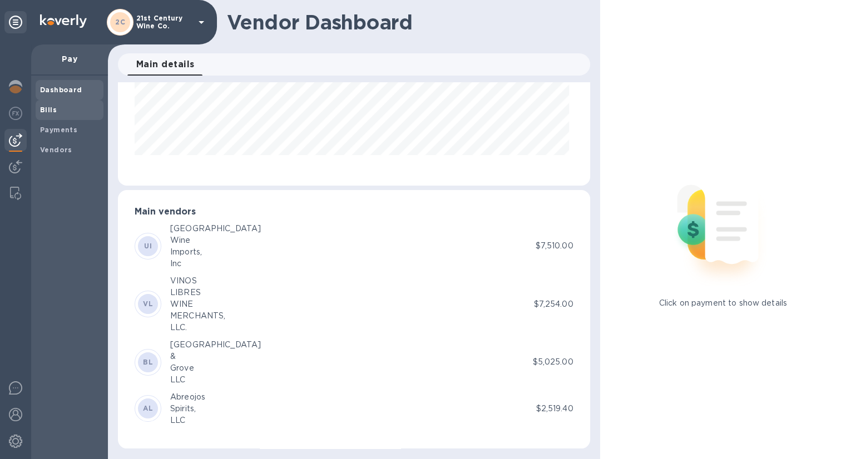  I want to click on div: Unpin categories, so click(16, 22).